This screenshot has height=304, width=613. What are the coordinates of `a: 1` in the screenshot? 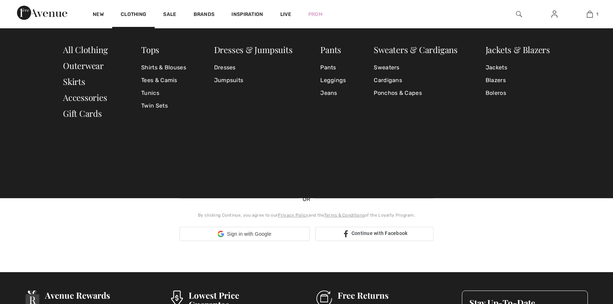 It's located at (590, 14).